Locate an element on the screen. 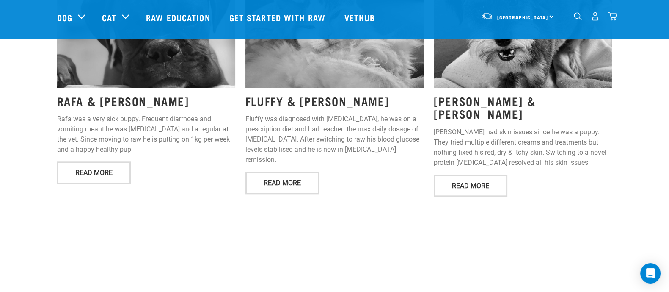 This screenshot has width=669, height=292. img: van-moving.png is located at coordinates (487, 16).